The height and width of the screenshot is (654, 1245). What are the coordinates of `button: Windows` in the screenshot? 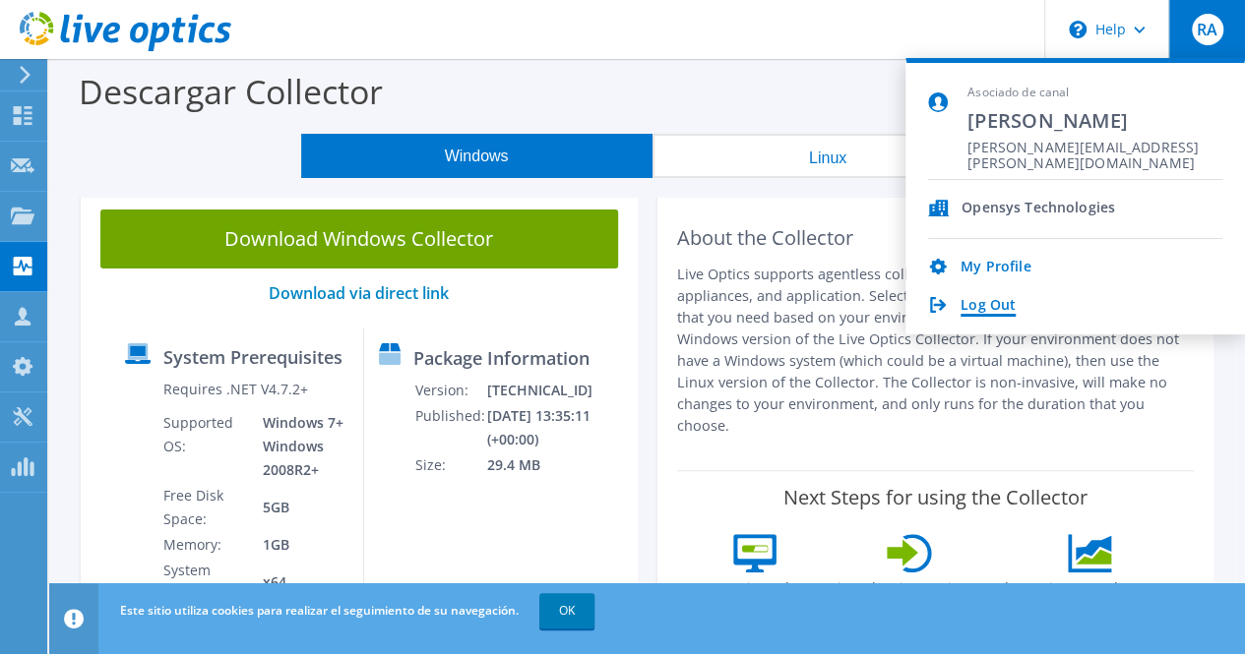 It's located at (476, 155).